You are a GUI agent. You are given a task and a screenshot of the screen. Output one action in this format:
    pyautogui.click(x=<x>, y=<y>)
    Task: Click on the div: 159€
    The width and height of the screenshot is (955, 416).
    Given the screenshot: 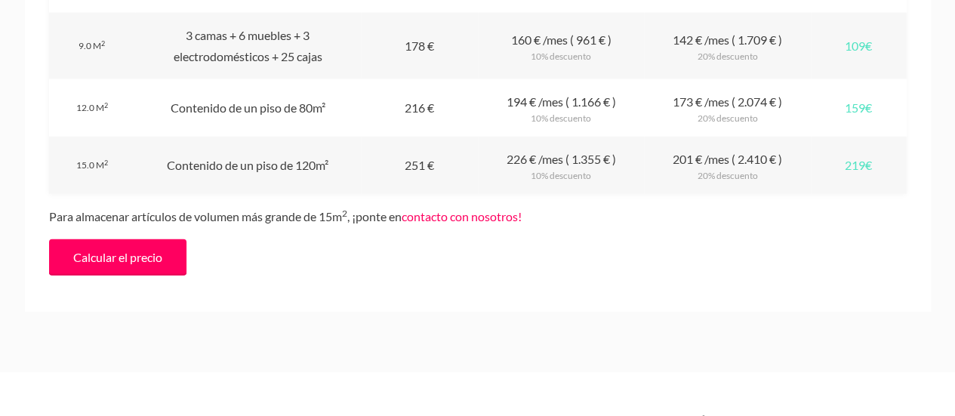 What is the action you would take?
    pyautogui.click(x=858, y=108)
    